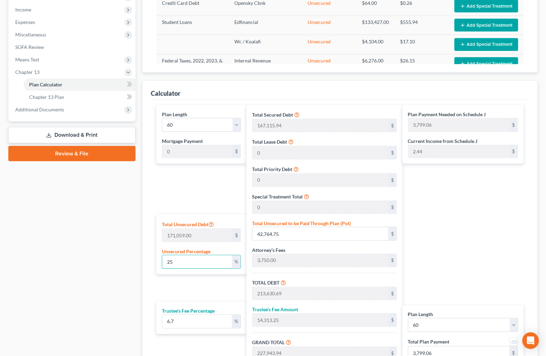 This screenshot has width=546, height=356. What do you see at coordinates (272, 114) in the screenshot?
I see `label: Total Secured Debt` at bounding box center [272, 114].